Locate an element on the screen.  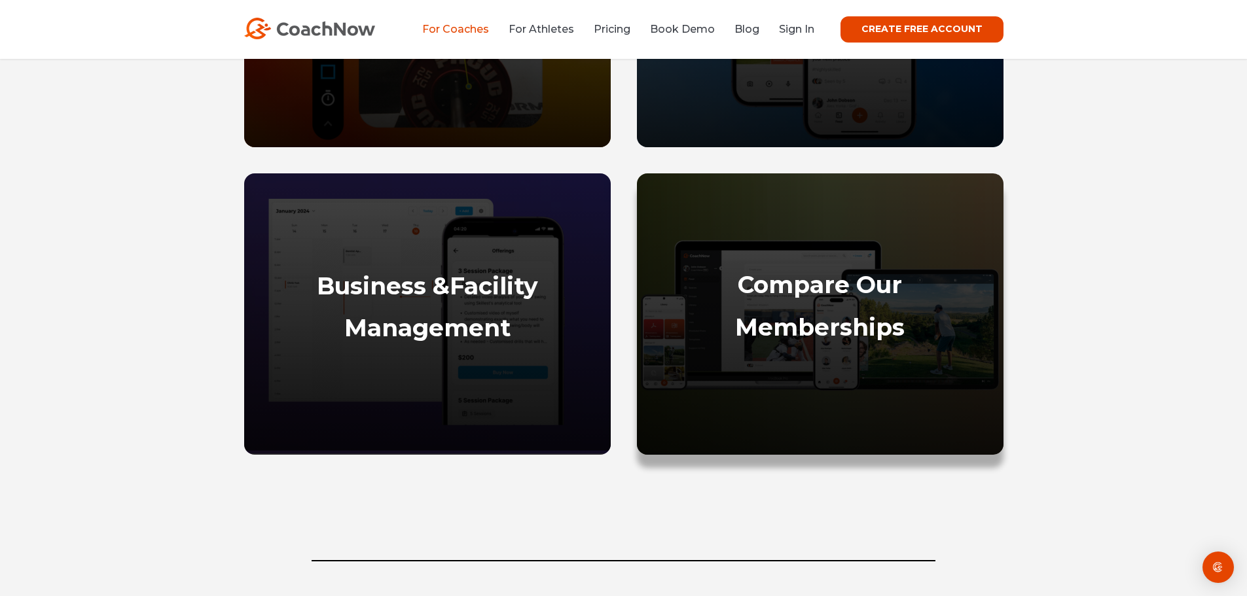
a: Compare Our is located at coordinates (820, 285).